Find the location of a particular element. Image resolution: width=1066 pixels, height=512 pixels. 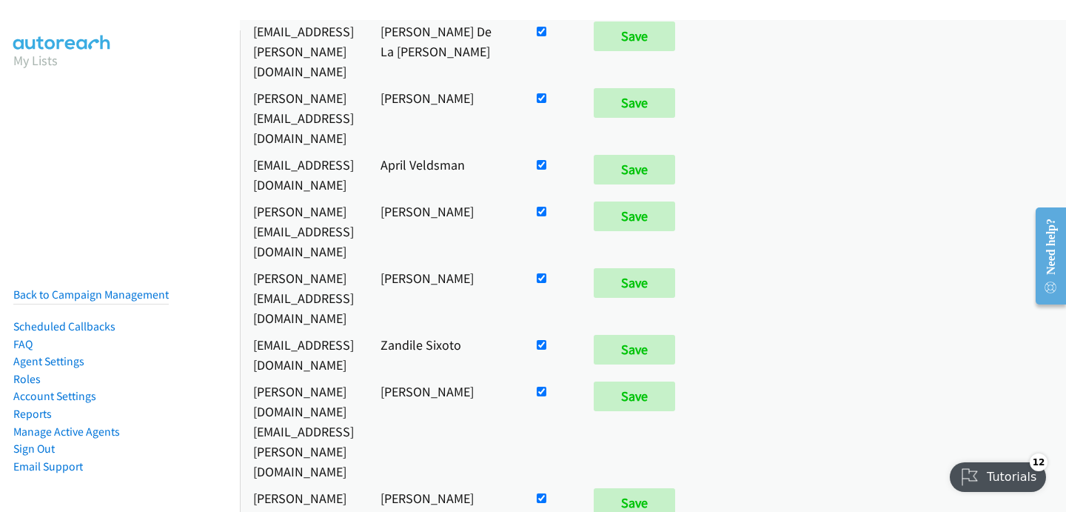

a: FAQ is located at coordinates (23, 344).